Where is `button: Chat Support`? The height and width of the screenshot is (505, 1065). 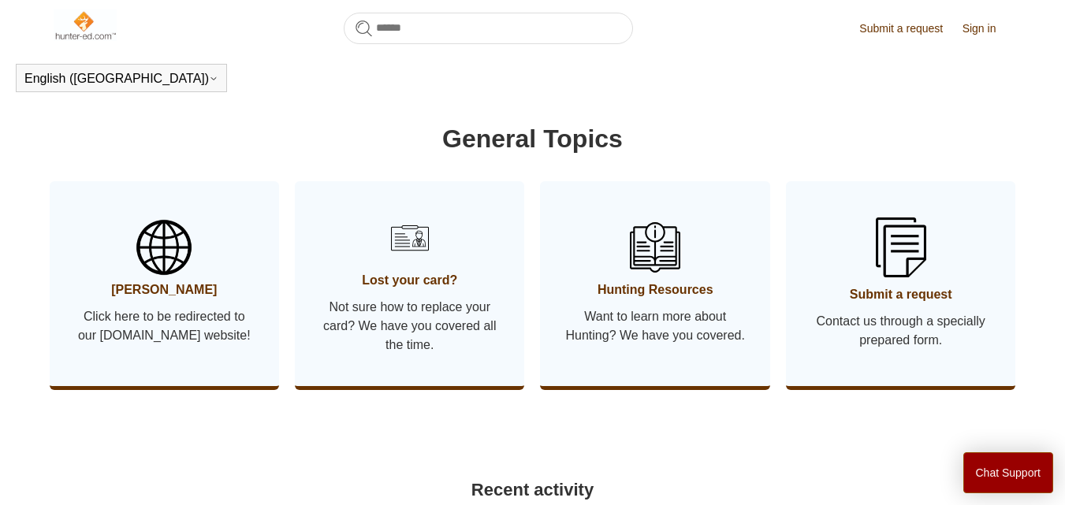 button: Chat Support is located at coordinates (1008, 473).